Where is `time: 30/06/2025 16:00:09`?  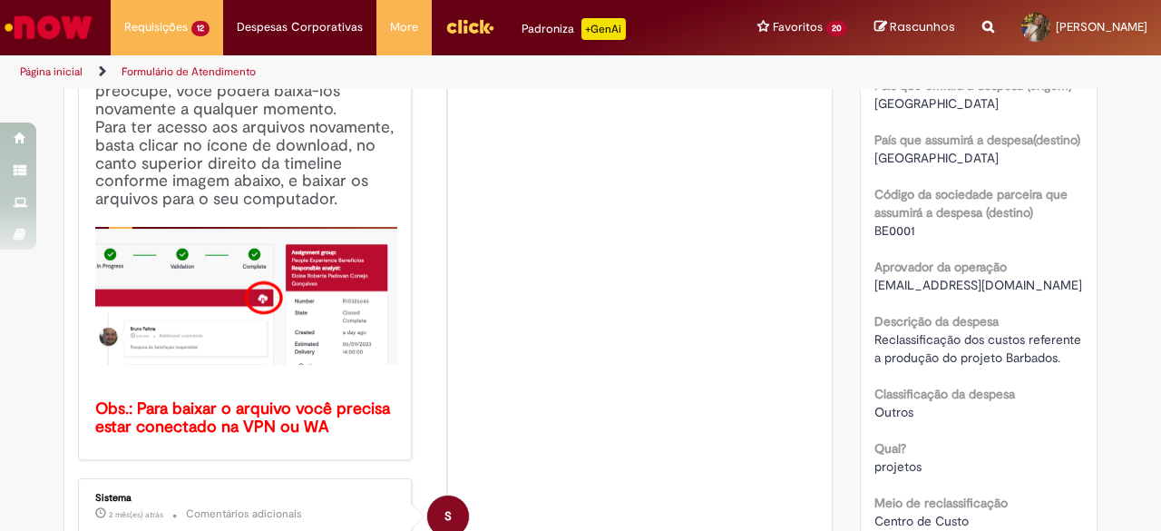
time: 30/06/2025 16:00:09 is located at coordinates (136, 514).